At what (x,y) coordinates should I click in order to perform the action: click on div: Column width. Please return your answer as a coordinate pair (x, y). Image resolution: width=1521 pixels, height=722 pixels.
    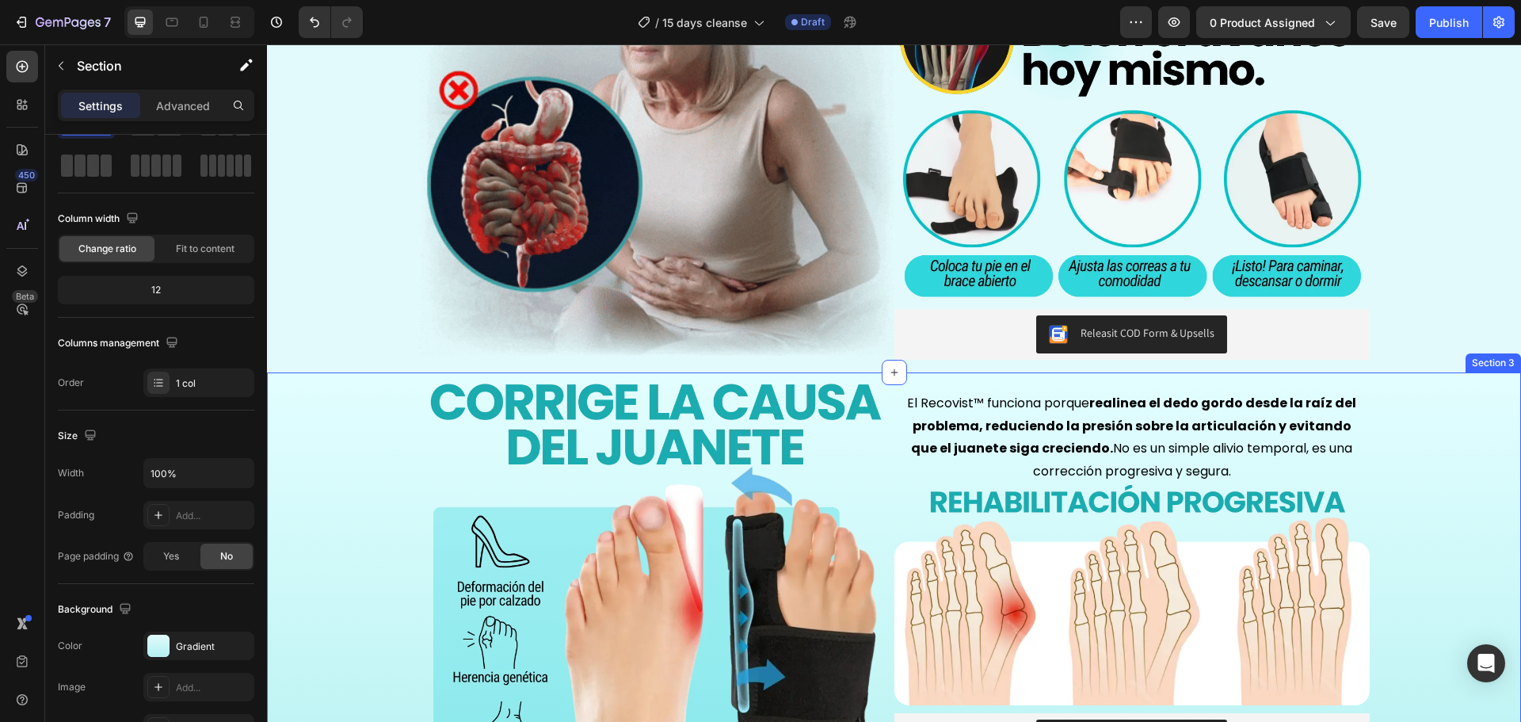
    Looking at the image, I should click on (100, 219).